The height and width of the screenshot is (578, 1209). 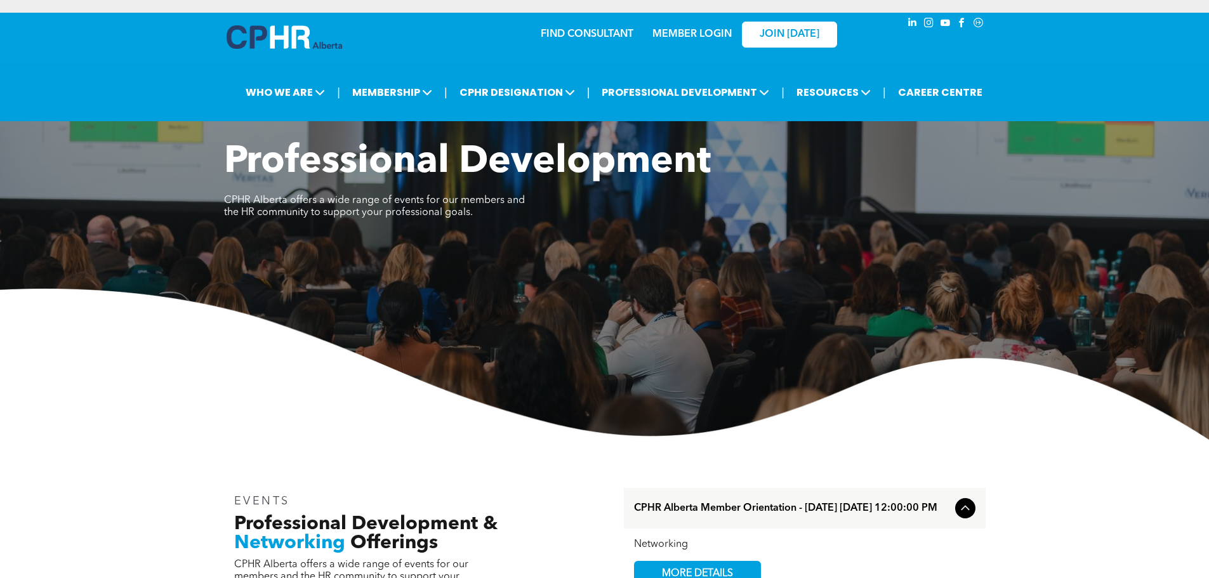 What do you see at coordinates (587, 34) in the screenshot?
I see `a: FIND CONSULTANT` at bounding box center [587, 34].